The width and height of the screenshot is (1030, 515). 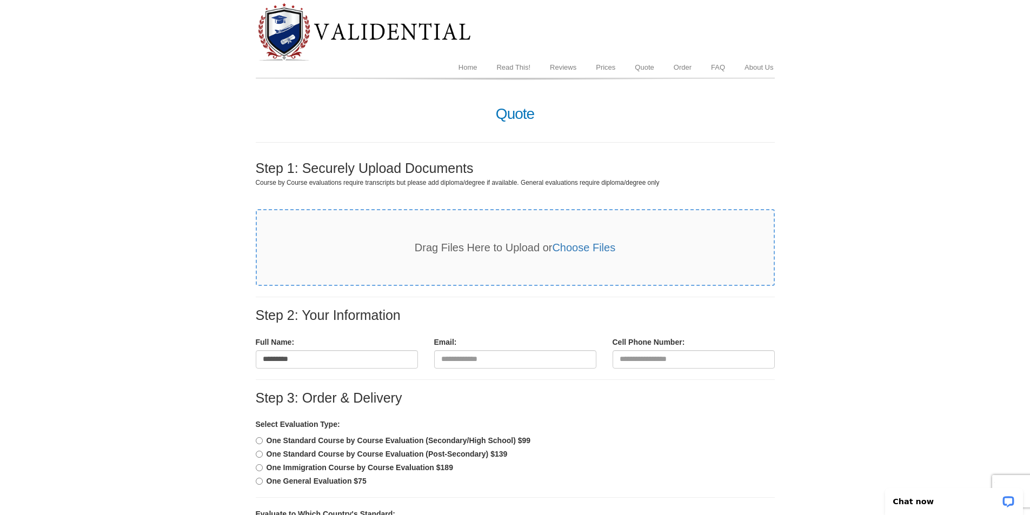 I want to click on a: FAQ, so click(x=718, y=68).